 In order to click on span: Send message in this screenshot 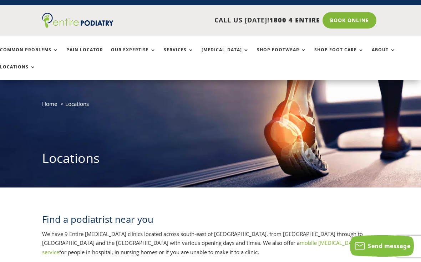, I will do `click(389, 246)`.